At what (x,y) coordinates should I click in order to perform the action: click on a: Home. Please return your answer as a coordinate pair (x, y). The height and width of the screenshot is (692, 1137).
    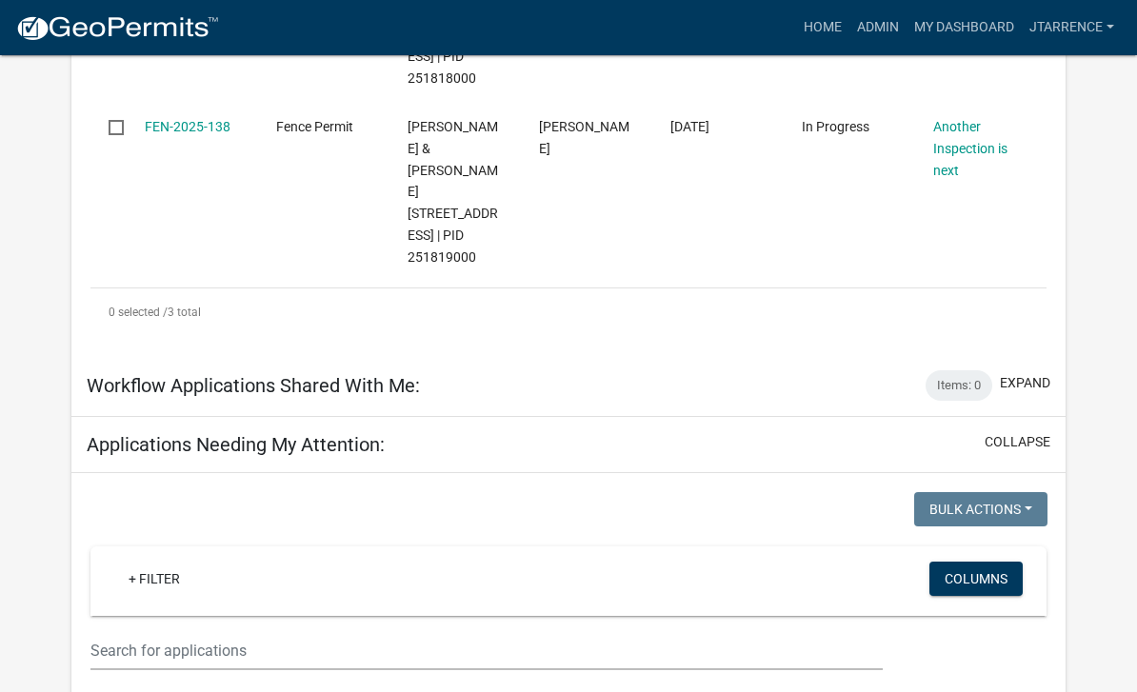
    Looking at the image, I should click on (823, 28).